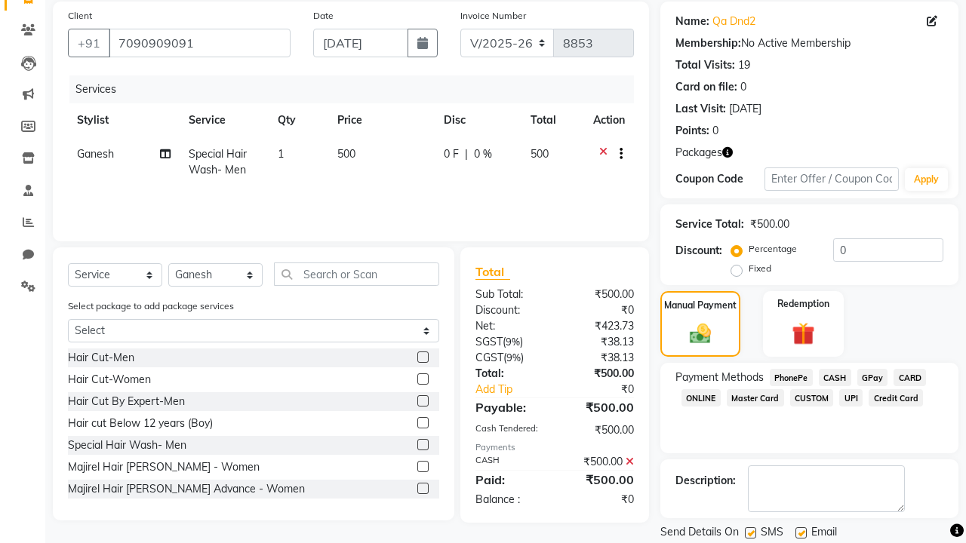 This screenshot has width=966, height=543. What do you see at coordinates (281, 154) in the screenshot?
I see `span: 1` at bounding box center [281, 154].